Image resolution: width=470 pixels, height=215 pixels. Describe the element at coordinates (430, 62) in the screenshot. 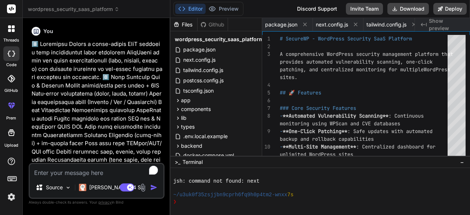

I see `span: ck` at that location.